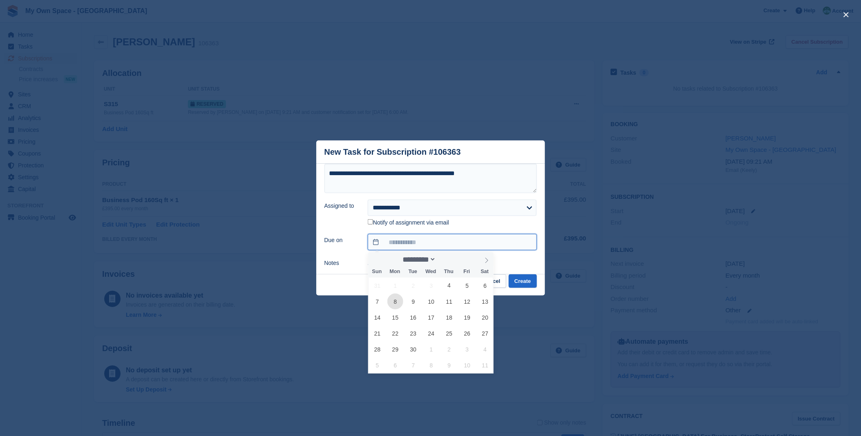 The image size is (861, 436). What do you see at coordinates (395, 333) in the screenshot?
I see `span: September 22, 2025` at bounding box center [395, 333].